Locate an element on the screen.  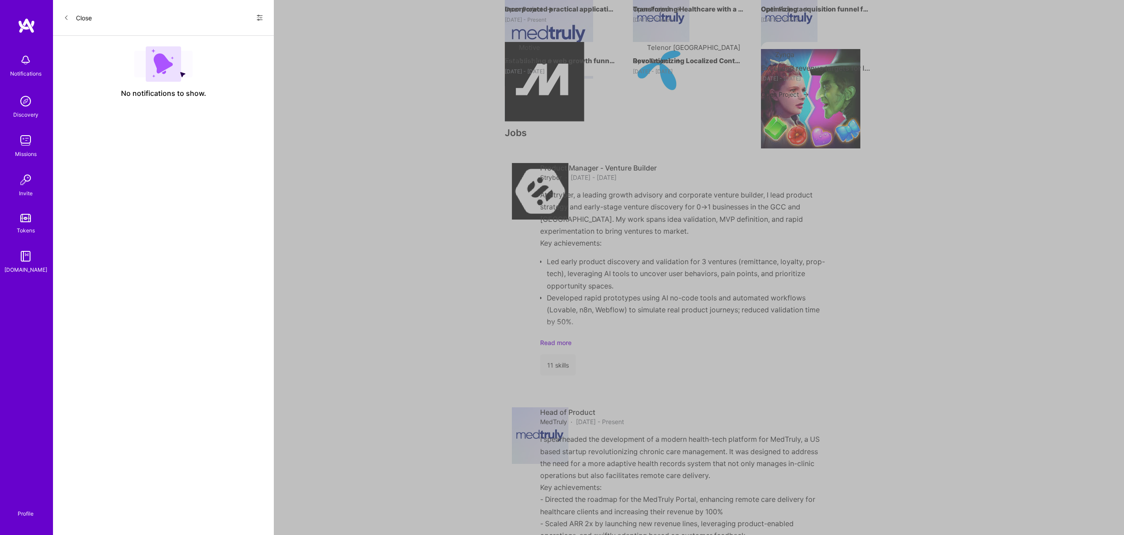
button: Close is located at coordinates (78, 18).